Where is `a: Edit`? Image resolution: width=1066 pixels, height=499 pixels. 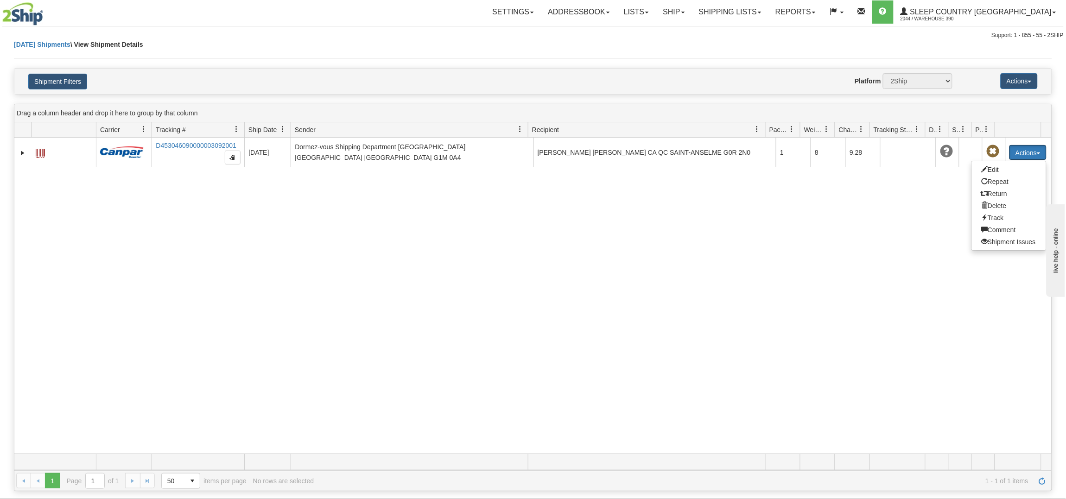
a: Edit is located at coordinates (1009, 170).